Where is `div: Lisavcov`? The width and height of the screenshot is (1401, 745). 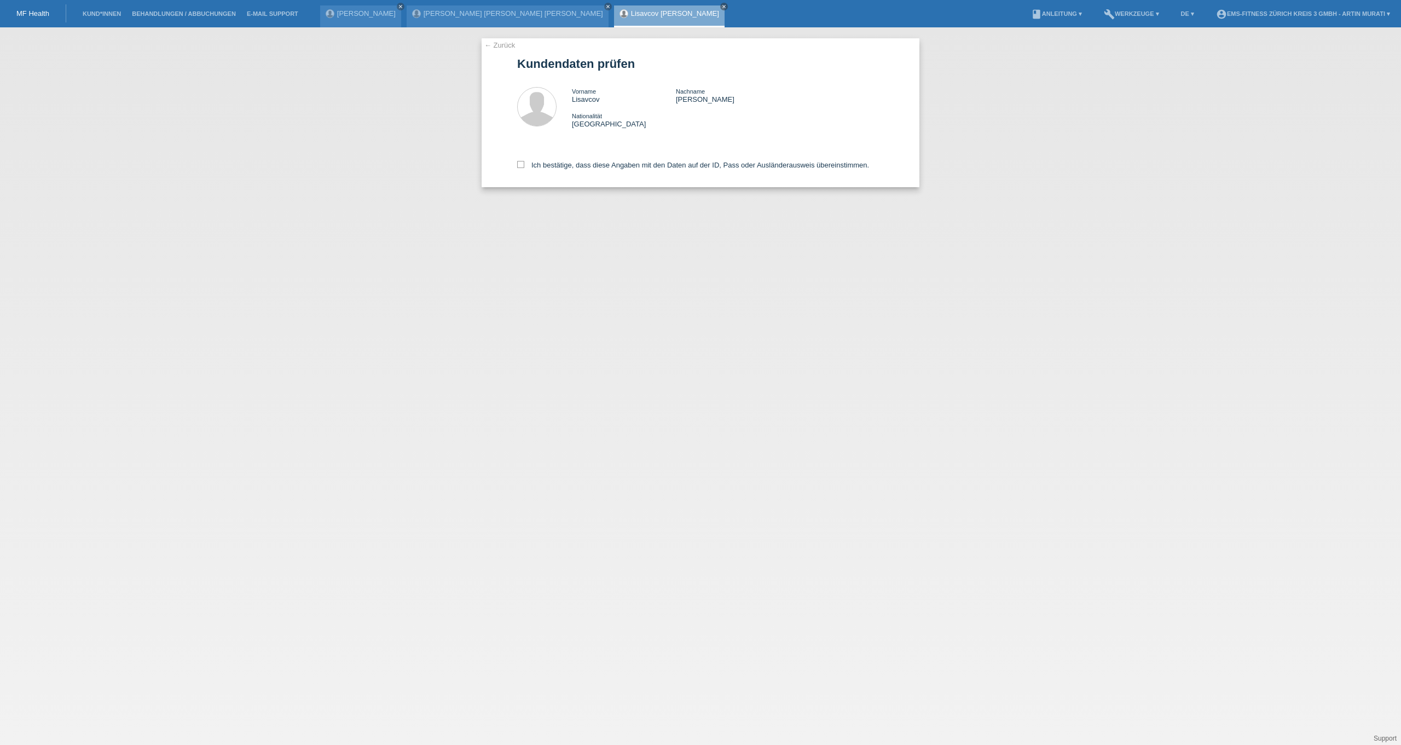
div: Lisavcov is located at coordinates (624, 95).